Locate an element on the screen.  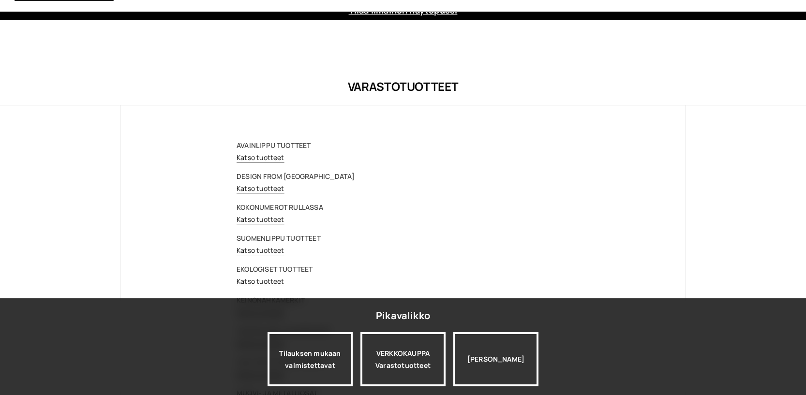
h1: Varastotuotteet is located at coordinates (403, 86).